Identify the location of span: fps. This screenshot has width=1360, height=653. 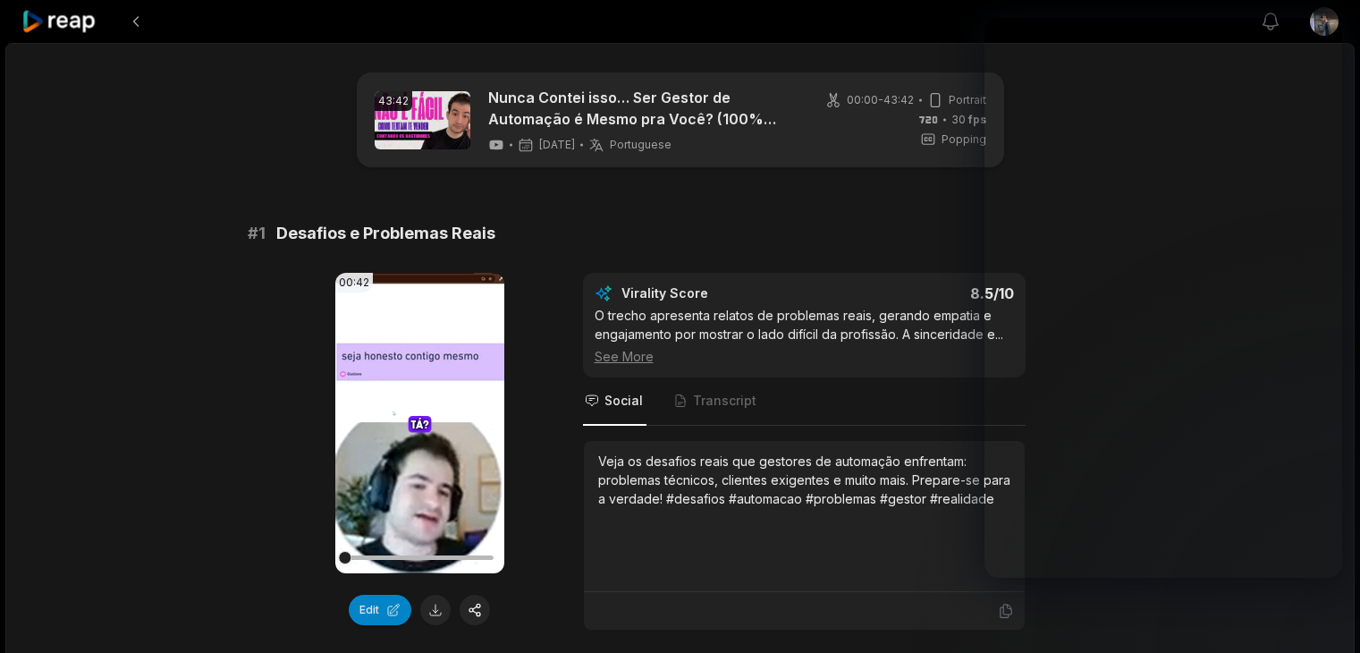
(977, 119).